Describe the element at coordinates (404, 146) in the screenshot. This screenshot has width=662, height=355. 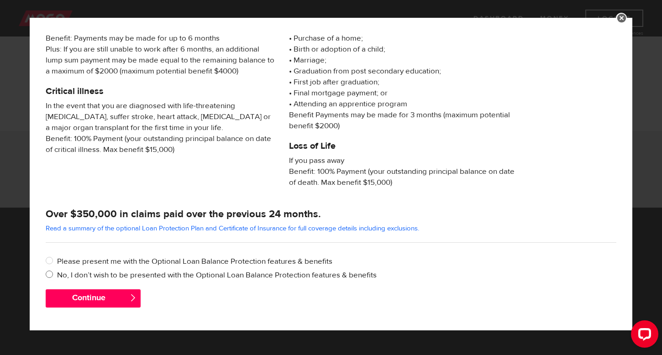
I see `h5: Loss of Life` at that location.